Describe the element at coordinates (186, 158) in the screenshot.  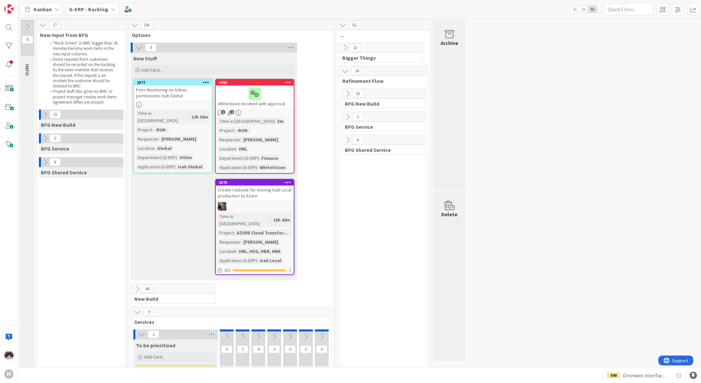
I see `div: Other` at that location.